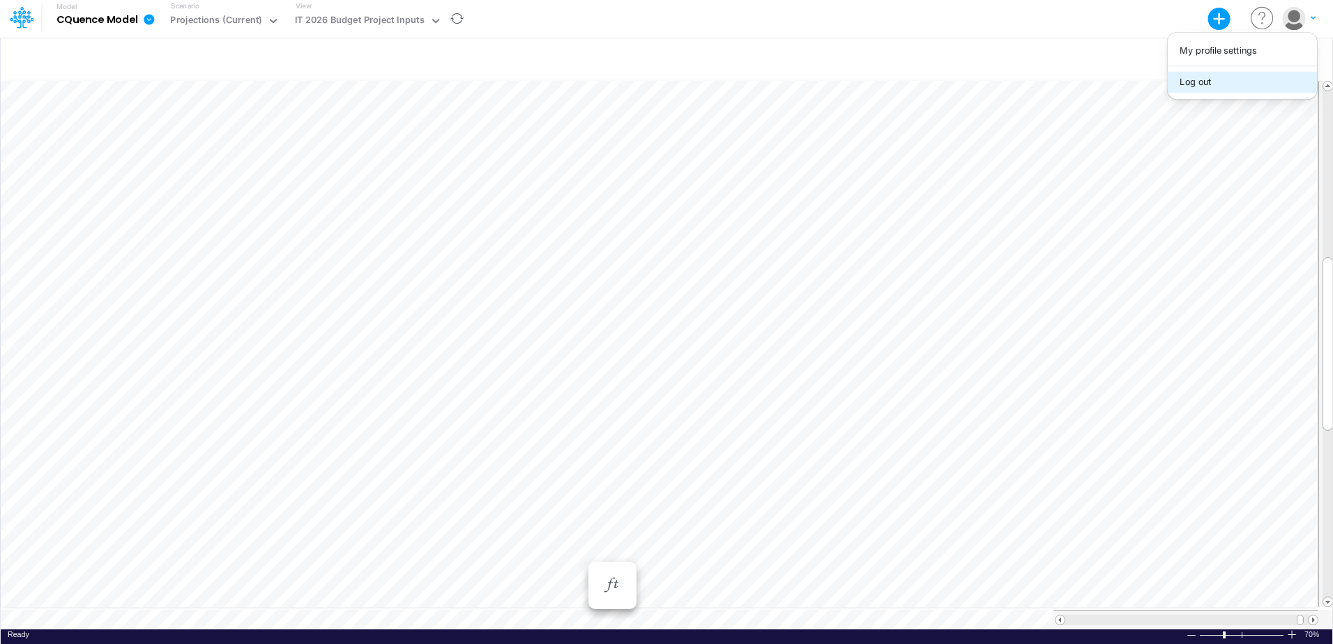 This screenshot has width=1333, height=644. What do you see at coordinates (1292, 634) in the screenshot?
I see `div: Zoom In` at bounding box center [1292, 634].